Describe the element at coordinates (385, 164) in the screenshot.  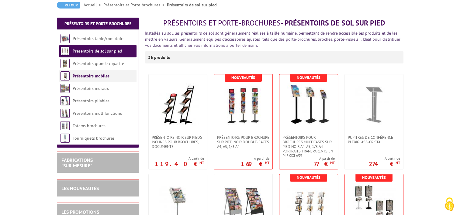
I see `p: 274 €` at that location.